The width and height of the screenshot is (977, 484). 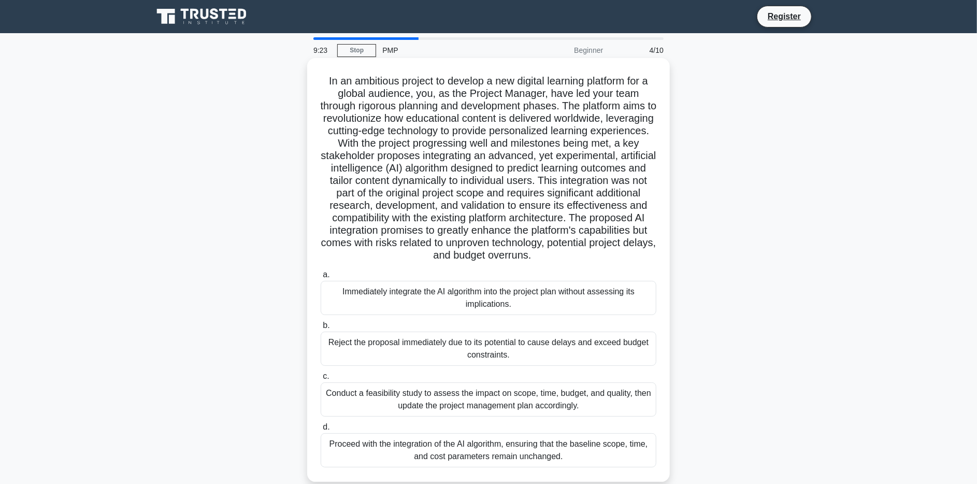 What do you see at coordinates (488, 298) in the screenshot?
I see `div: Immediately integrate the AI algorithm into the project plan without assessing its implications.` at bounding box center [488, 298].